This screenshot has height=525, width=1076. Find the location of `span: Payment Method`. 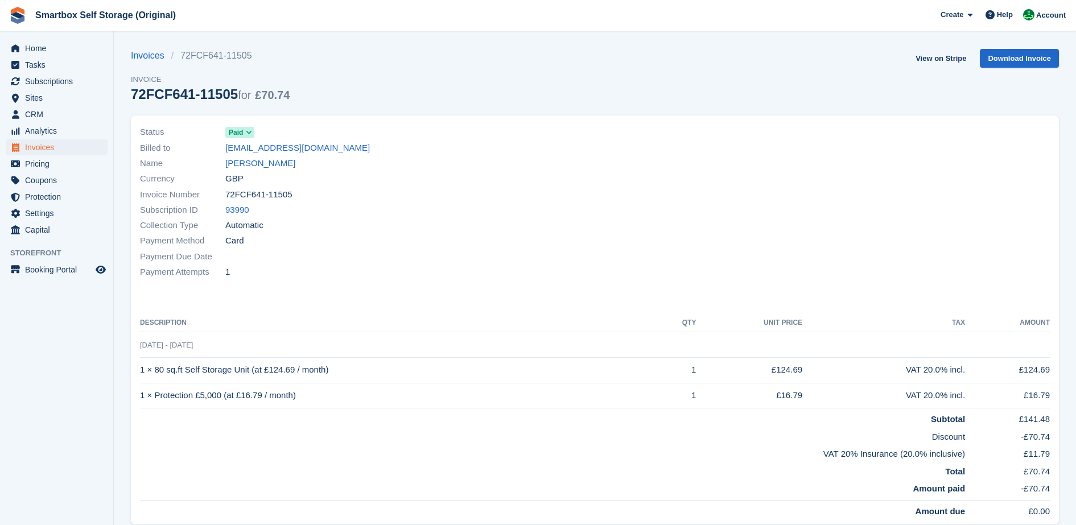

span: Payment Method is located at coordinates (183, 241).